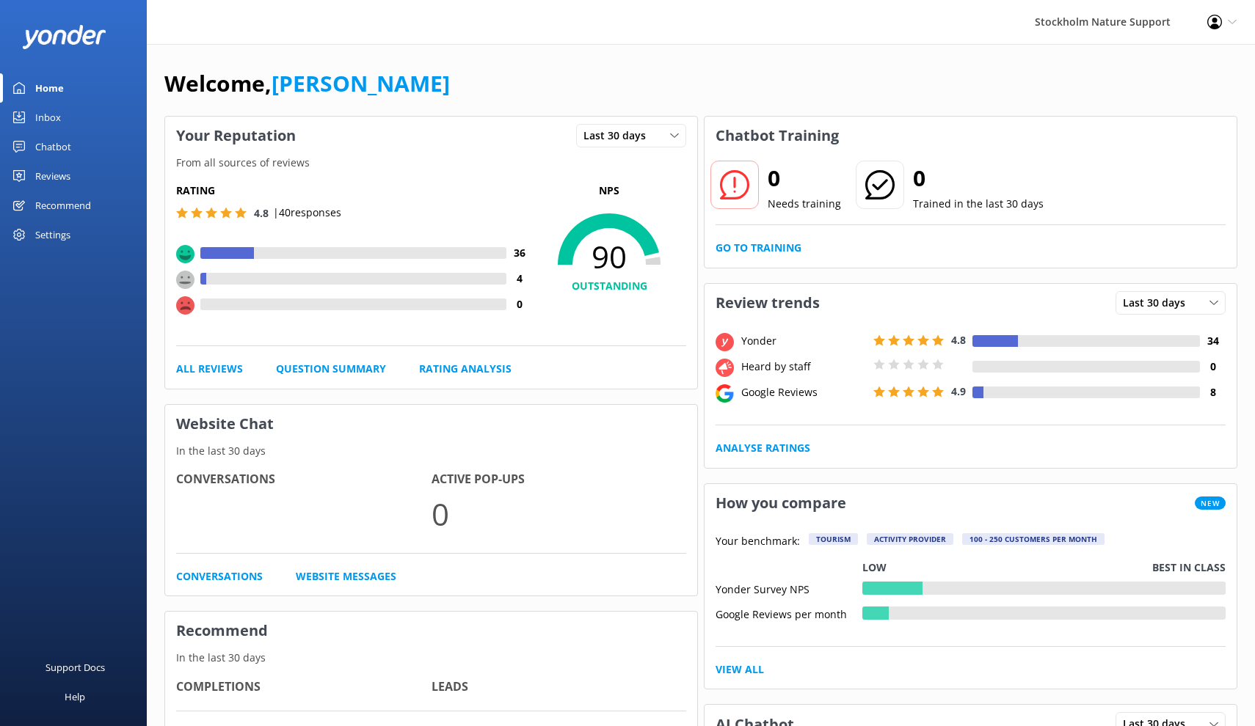 Image resolution: width=1255 pixels, height=726 pixels. What do you see at coordinates (431, 424) in the screenshot?
I see `h3: Website Chat` at bounding box center [431, 424].